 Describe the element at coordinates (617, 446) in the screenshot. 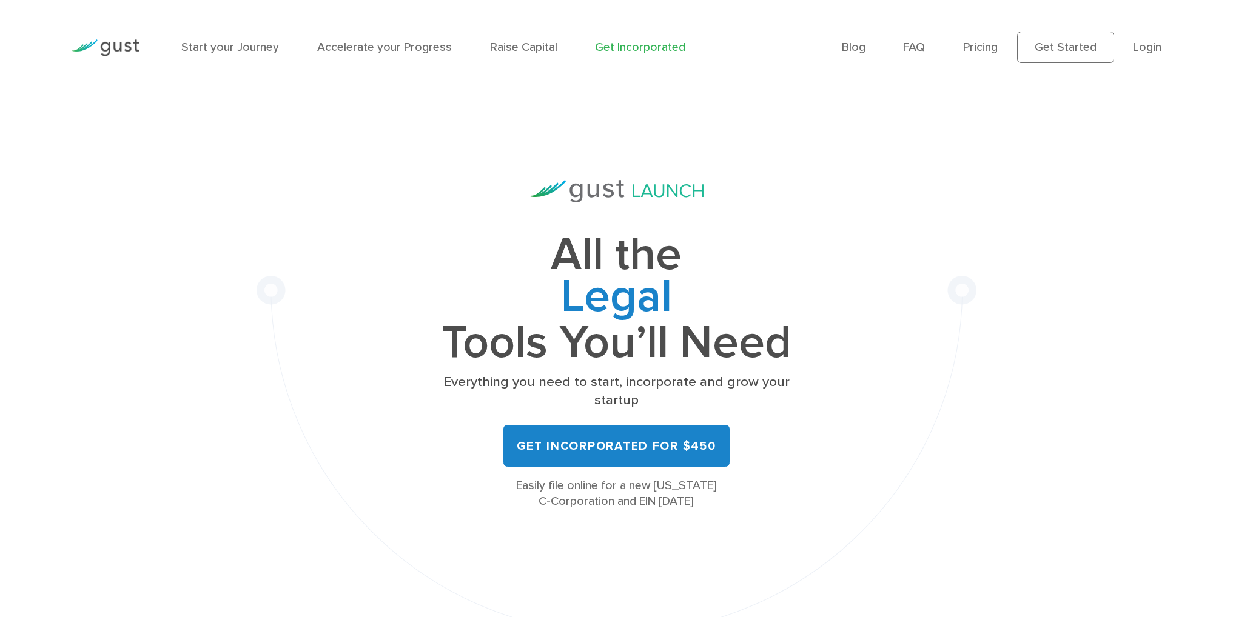

I see `a: Get Incorporated for $450` at that location.